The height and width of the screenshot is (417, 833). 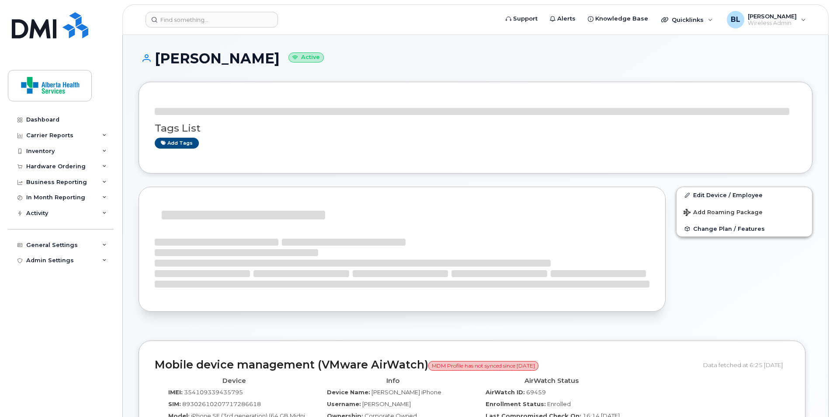 I want to click on span: Add Roaming Package, so click(x=723, y=213).